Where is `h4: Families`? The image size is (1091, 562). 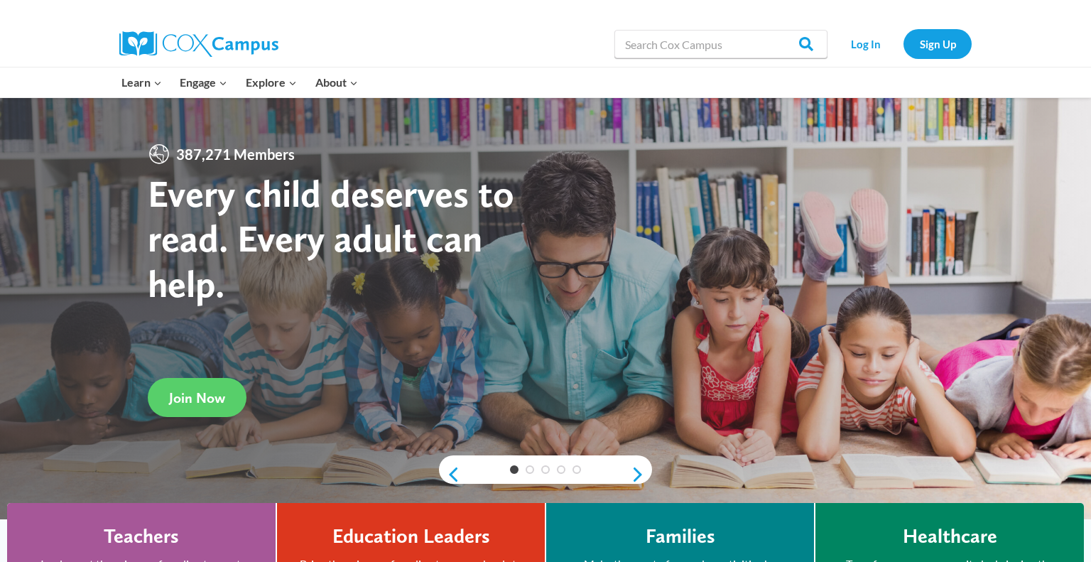 h4: Families is located at coordinates (680, 536).